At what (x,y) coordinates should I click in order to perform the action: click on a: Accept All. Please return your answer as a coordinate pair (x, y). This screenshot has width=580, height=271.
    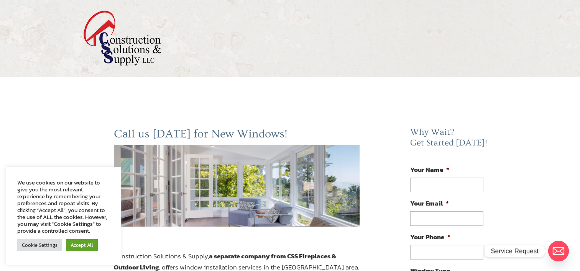
    Looking at the image, I should click on (82, 245).